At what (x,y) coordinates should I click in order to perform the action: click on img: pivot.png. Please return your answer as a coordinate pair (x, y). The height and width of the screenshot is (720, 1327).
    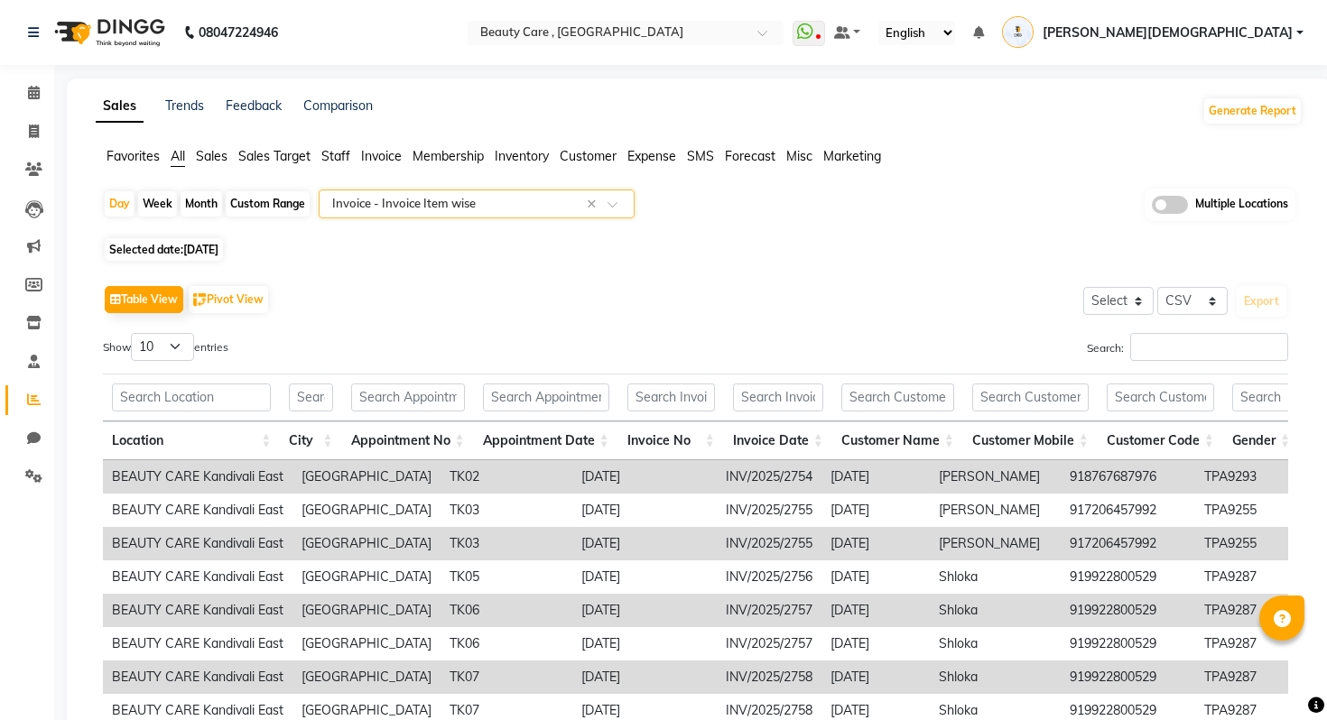
    Looking at the image, I should click on (199, 300).